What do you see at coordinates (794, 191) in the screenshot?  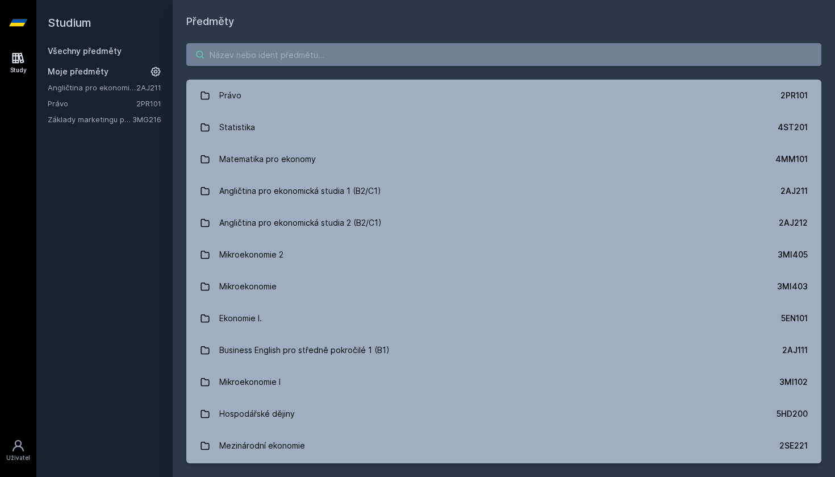 I see `div: 2AJ211` at bounding box center [794, 191].